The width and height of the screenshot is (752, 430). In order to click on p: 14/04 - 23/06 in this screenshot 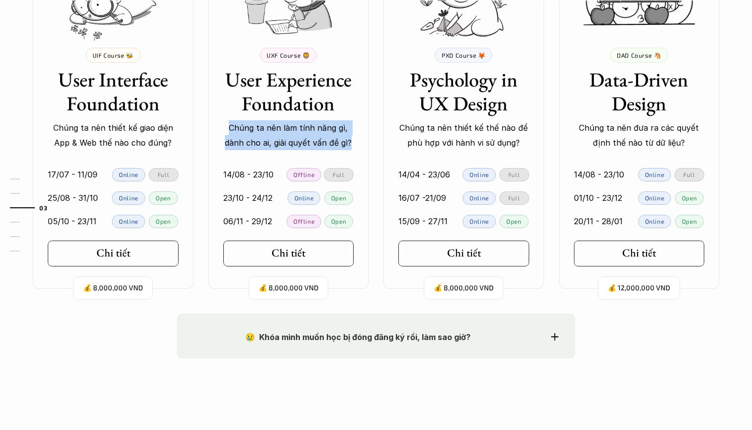, I will do `click(424, 175)`.